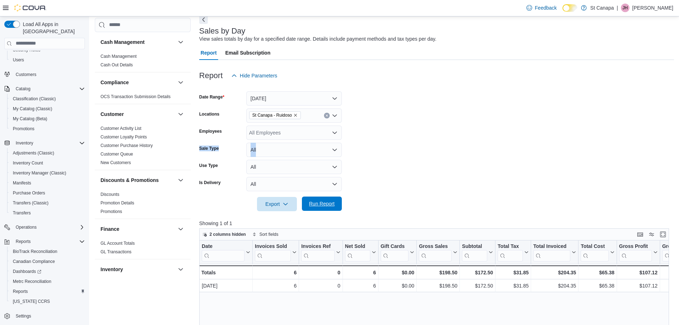 The height and width of the screenshot is (325, 679). I want to click on button: Gross Profit, so click(638, 252).